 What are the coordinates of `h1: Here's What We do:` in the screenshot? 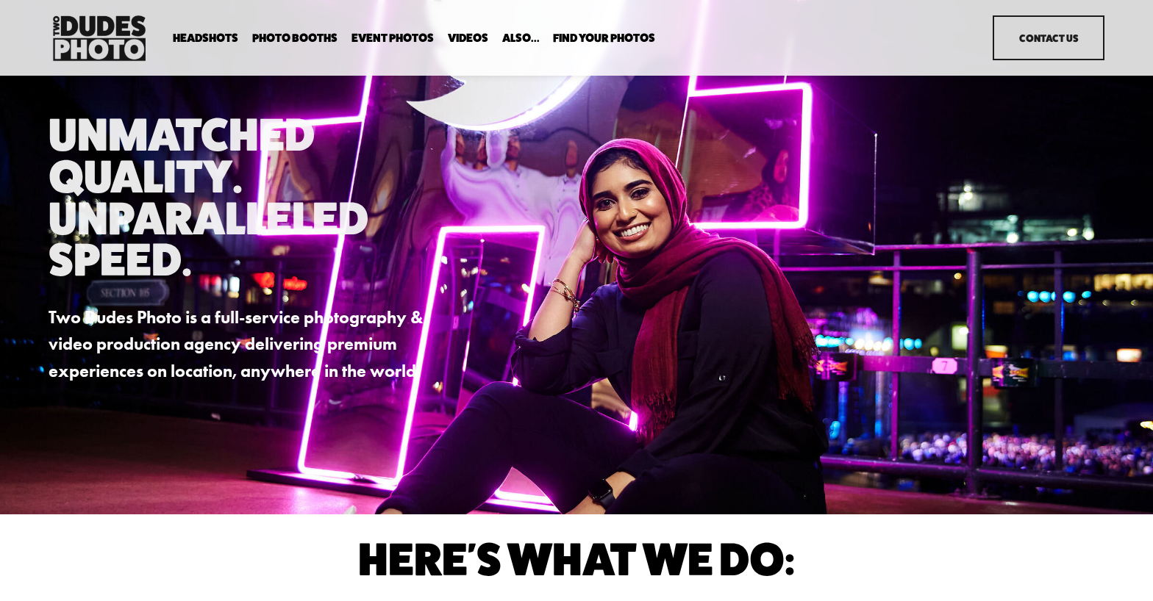 It's located at (576, 559).